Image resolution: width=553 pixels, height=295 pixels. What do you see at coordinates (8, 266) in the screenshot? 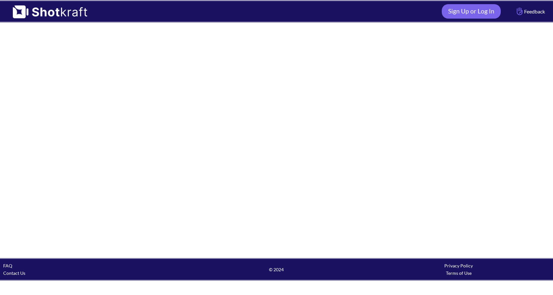
I see `a: FAQ` at bounding box center [8, 266].